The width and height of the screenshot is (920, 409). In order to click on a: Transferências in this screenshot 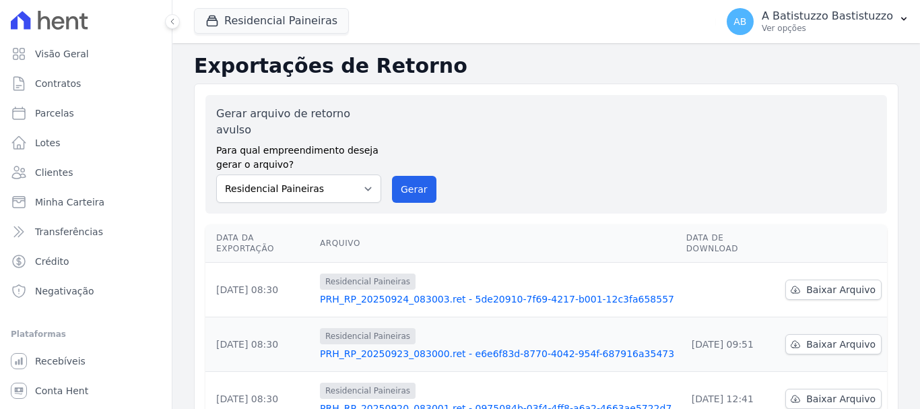, I will do `click(86, 232)`.